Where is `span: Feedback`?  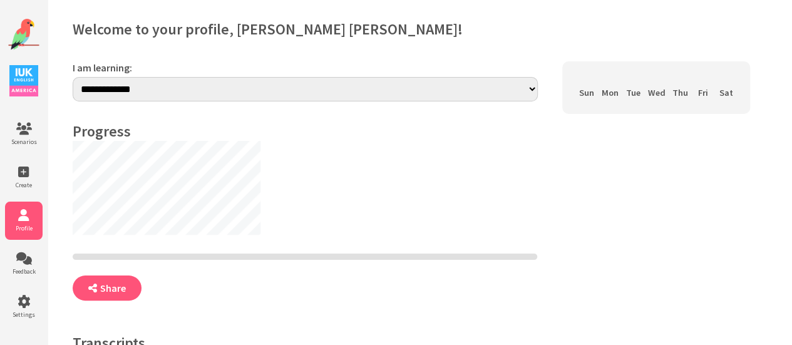
span: Feedback is located at coordinates (24, 271).